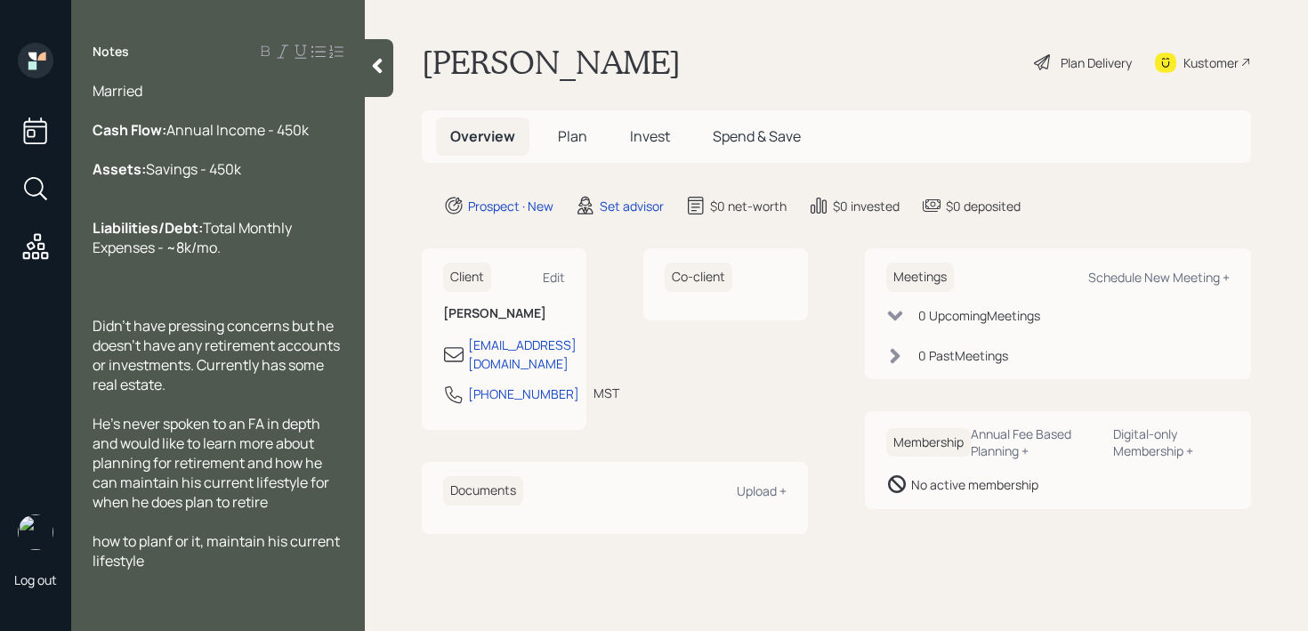  I want to click on div: 0 Upcoming Meeting s, so click(979, 315).